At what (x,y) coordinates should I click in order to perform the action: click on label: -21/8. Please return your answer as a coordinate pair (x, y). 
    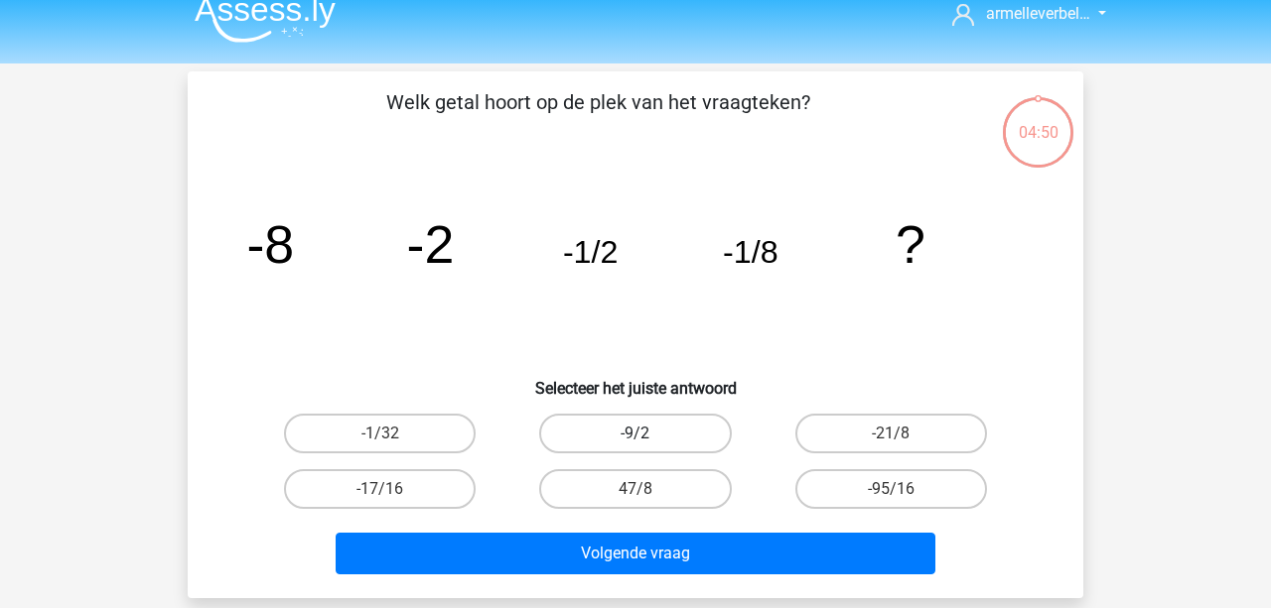
    Looking at the image, I should click on (890, 434).